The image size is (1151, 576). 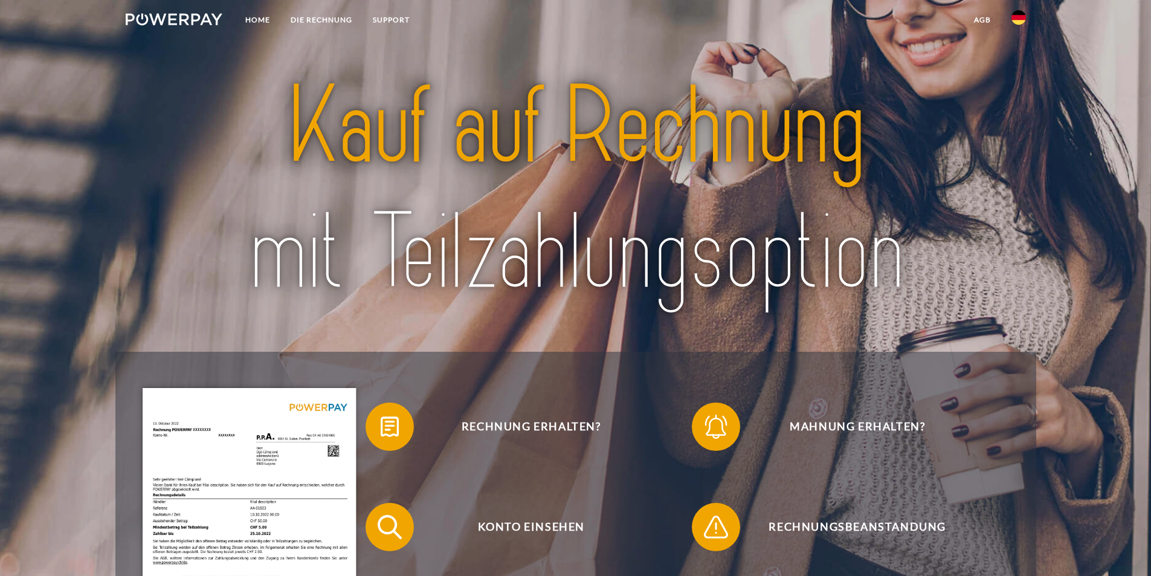 What do you see at coordinates (849, 527) in the screenshot?
I see `button: Rechnungsbeanstandung` at bounding box center [849, 527].